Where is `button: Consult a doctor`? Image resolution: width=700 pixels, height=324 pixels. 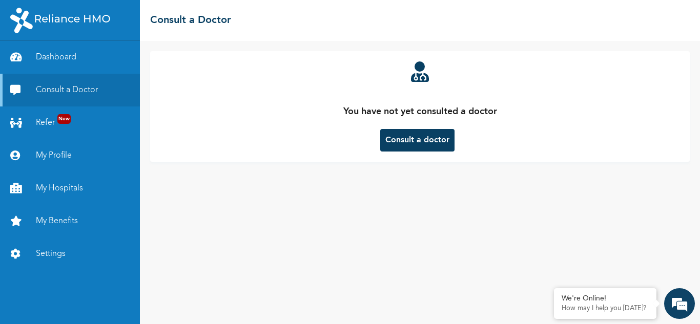
button: Consult a doctor is located at coordinates (417, 140).